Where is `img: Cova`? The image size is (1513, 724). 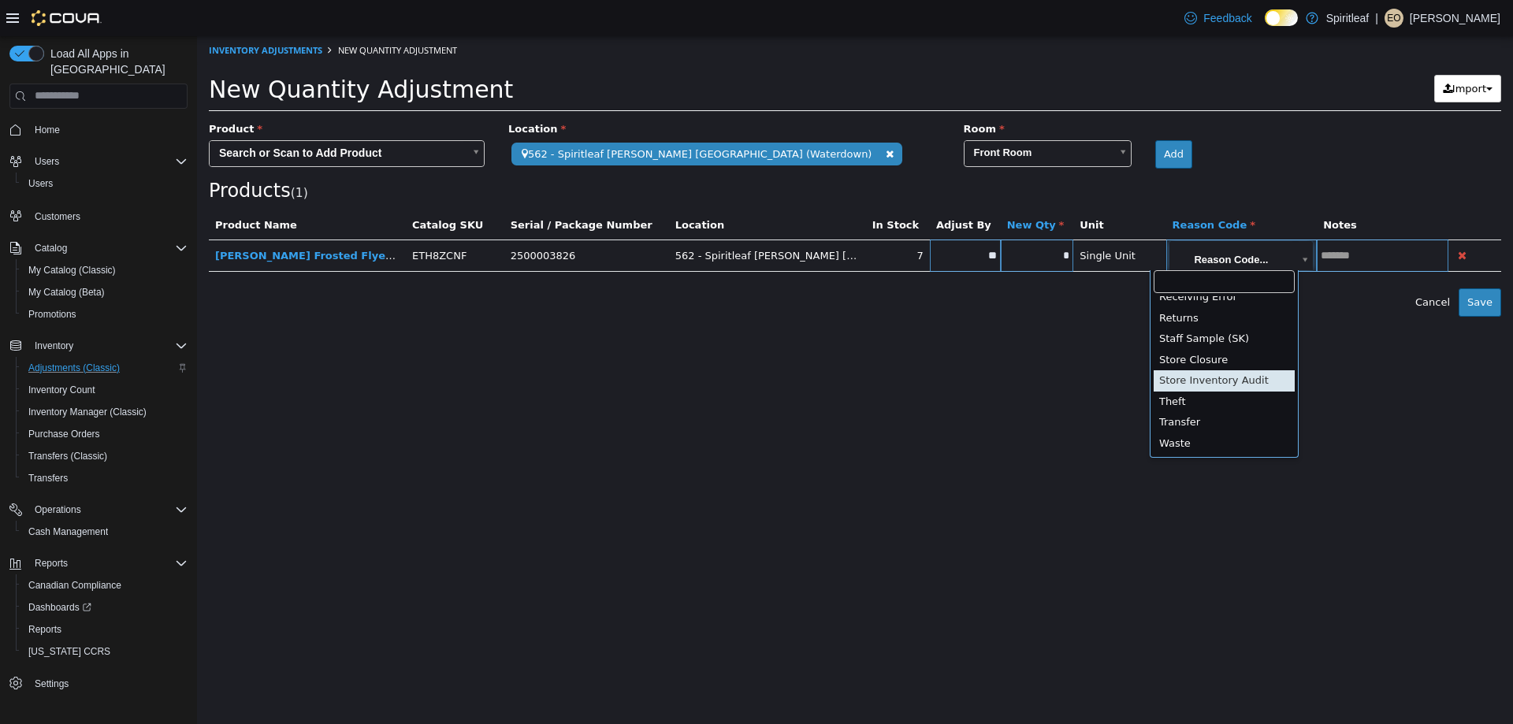 img: Cova is located at coordinates (66, 18).